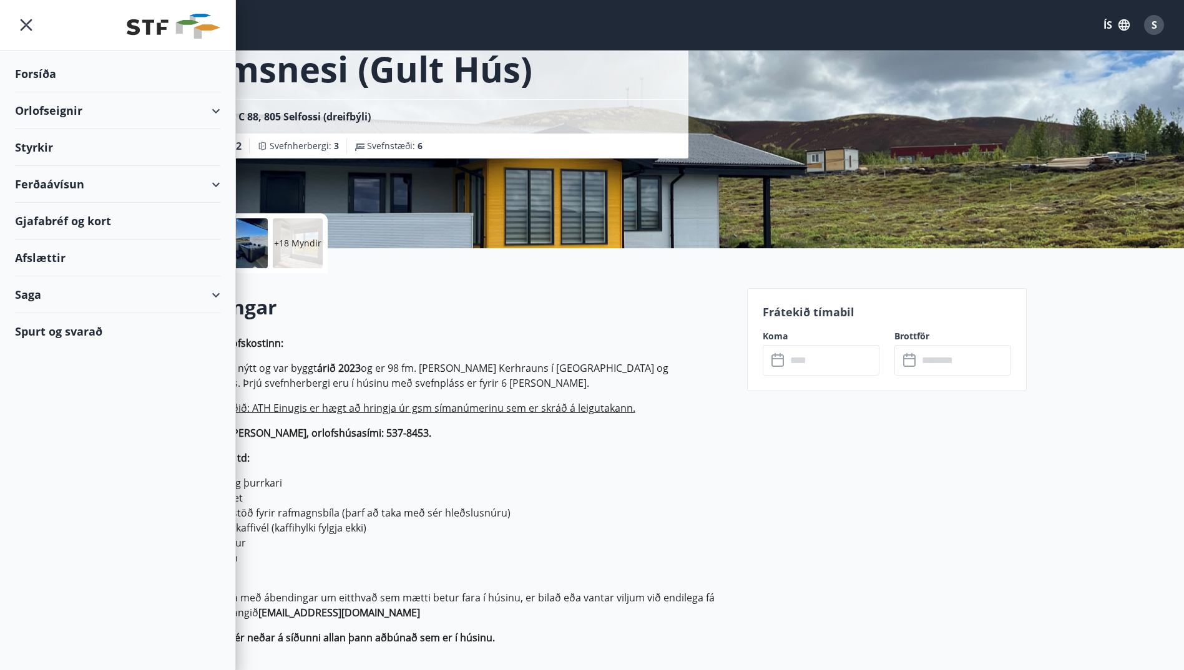 The width and height of the screenshot is (1184, 670). I want to click on span: Kerhraun C 88, 805 Selfossi (dreifbýli), so click(279, 117).